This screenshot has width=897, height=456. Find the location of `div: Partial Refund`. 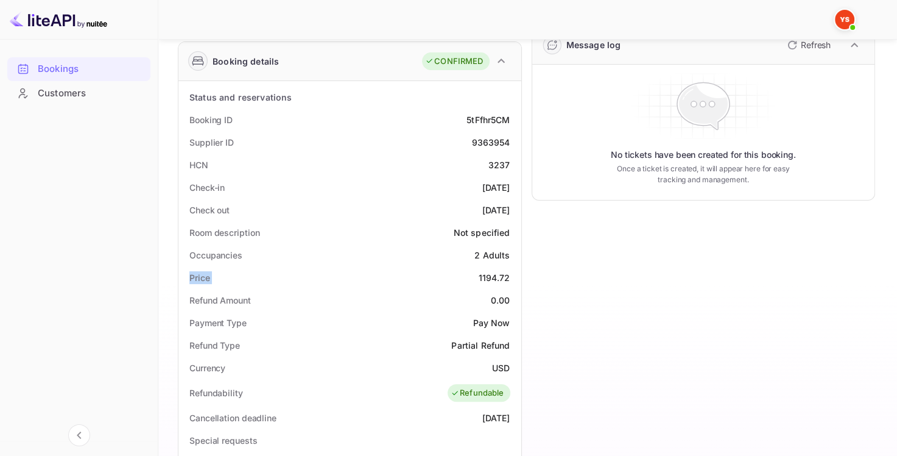

div: Partial Refund is located at coordinates (481, 345).